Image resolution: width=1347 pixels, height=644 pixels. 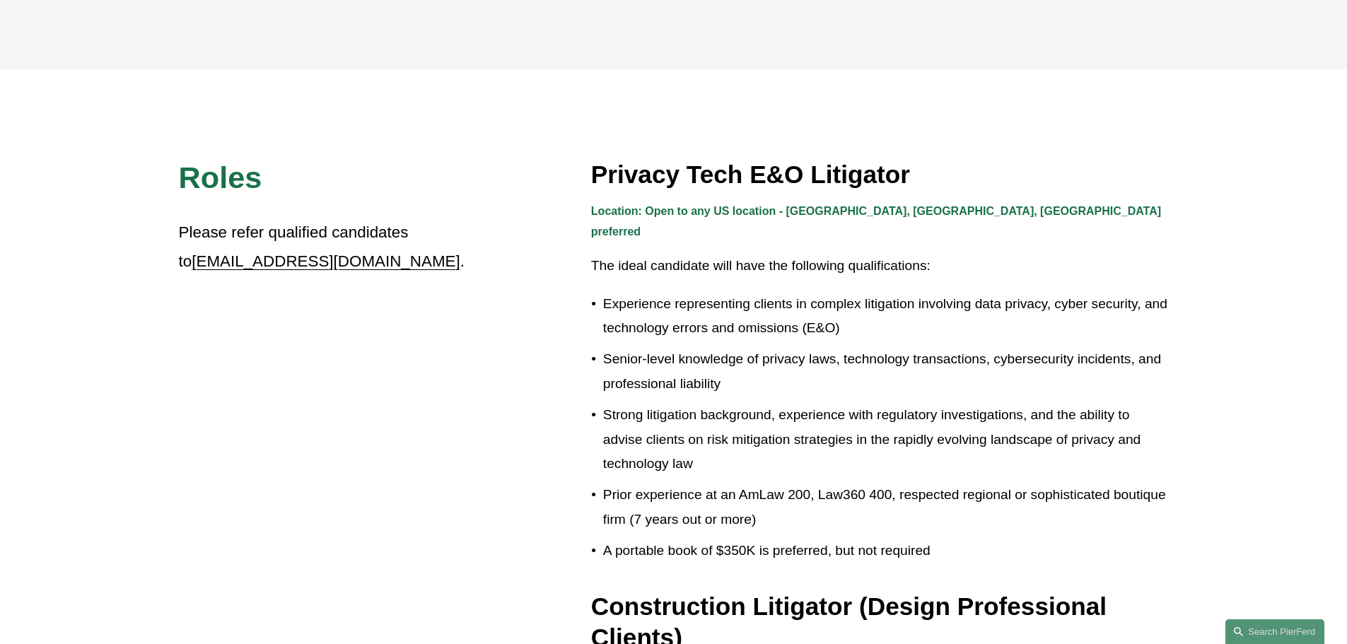 I want to click on p: Strong litigation background, experience with regulatory investigations, and the ability to advis..., so click(x=886, y=440).